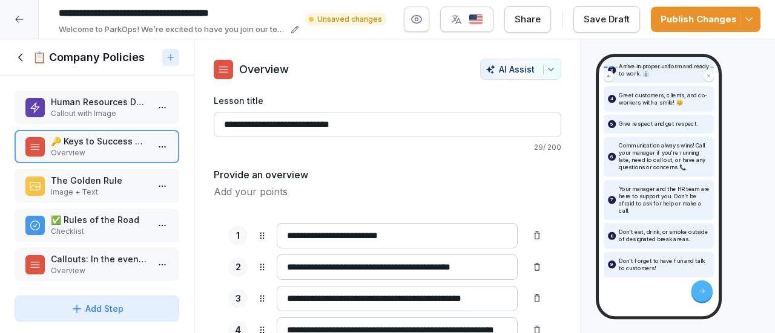  Describe the element at coordinates (99, 192) in the screenshot. I see `p: Image + Text` at that location.